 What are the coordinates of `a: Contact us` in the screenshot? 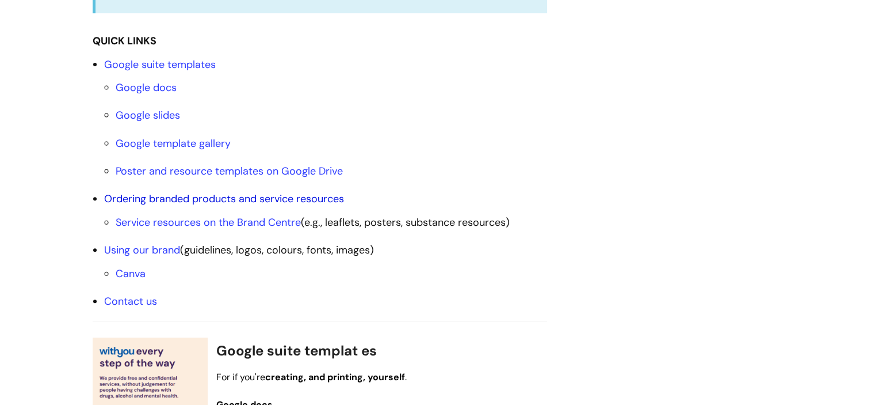 It's located at (131, 301).